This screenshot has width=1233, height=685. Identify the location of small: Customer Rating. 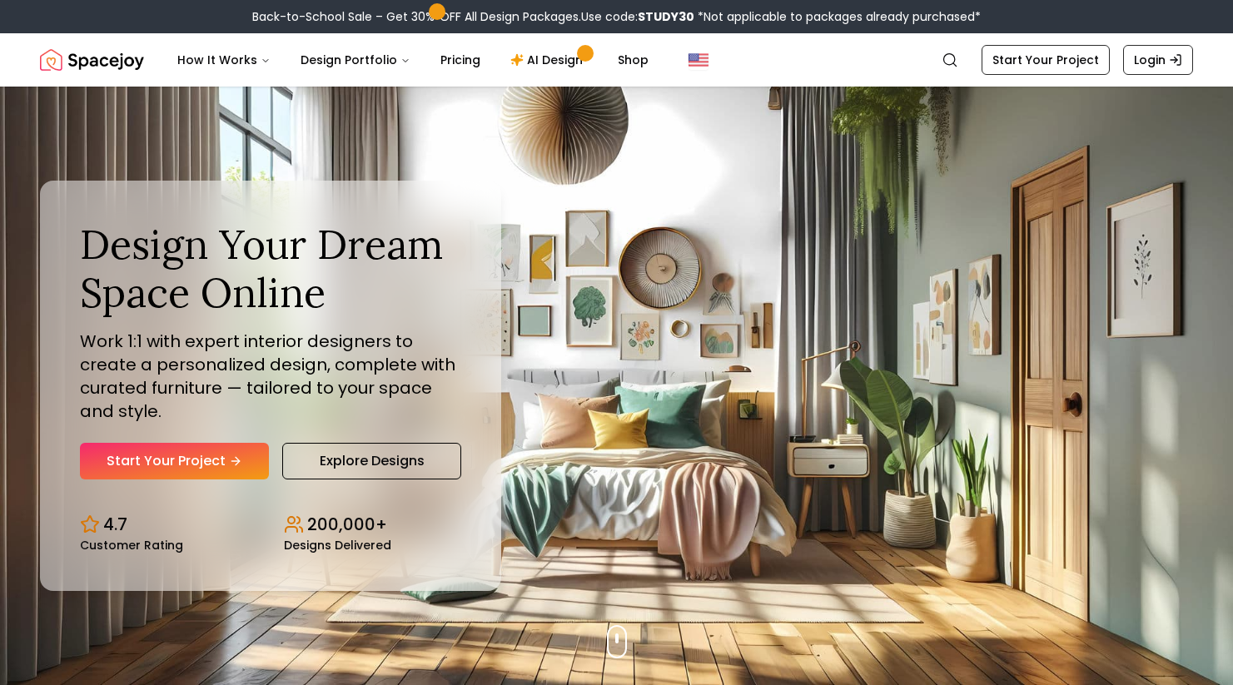
(132, 545).